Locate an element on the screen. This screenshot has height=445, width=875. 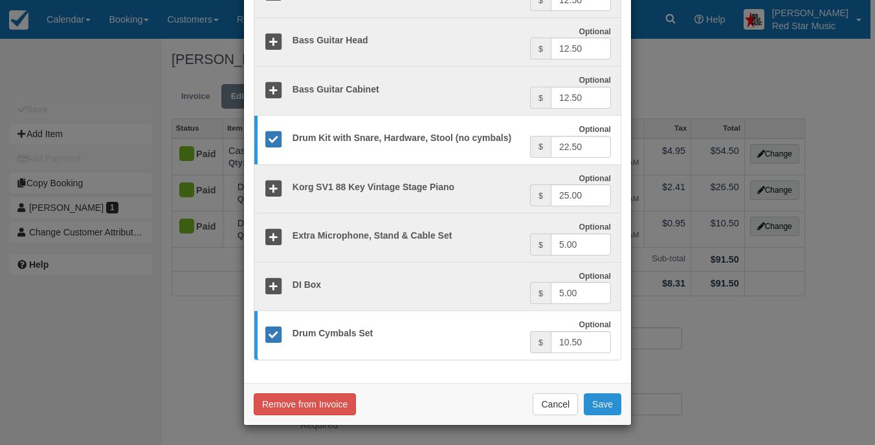
button: Remove from Invoice is located at coordinates (305, 404).